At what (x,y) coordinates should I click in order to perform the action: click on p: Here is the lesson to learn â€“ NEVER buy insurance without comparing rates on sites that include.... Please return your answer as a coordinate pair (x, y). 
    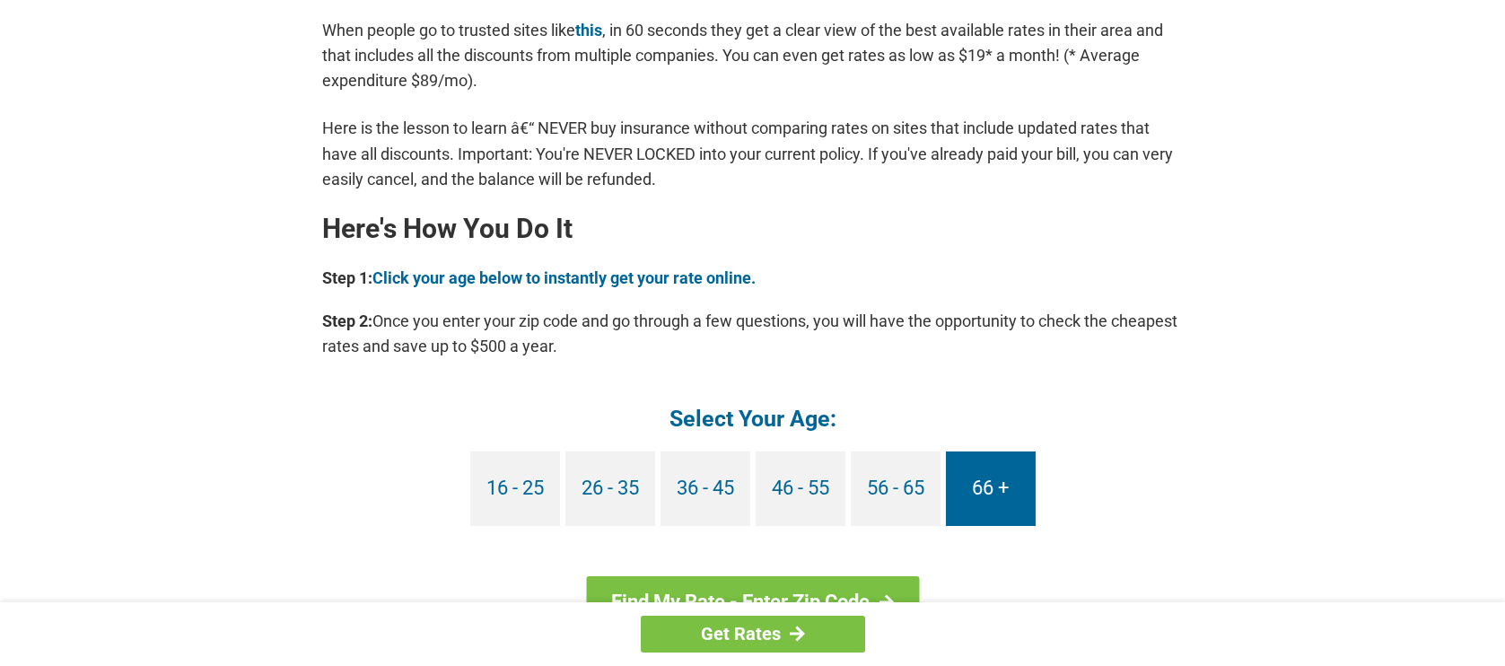
    Looking at the image, I should click on (753, 153).